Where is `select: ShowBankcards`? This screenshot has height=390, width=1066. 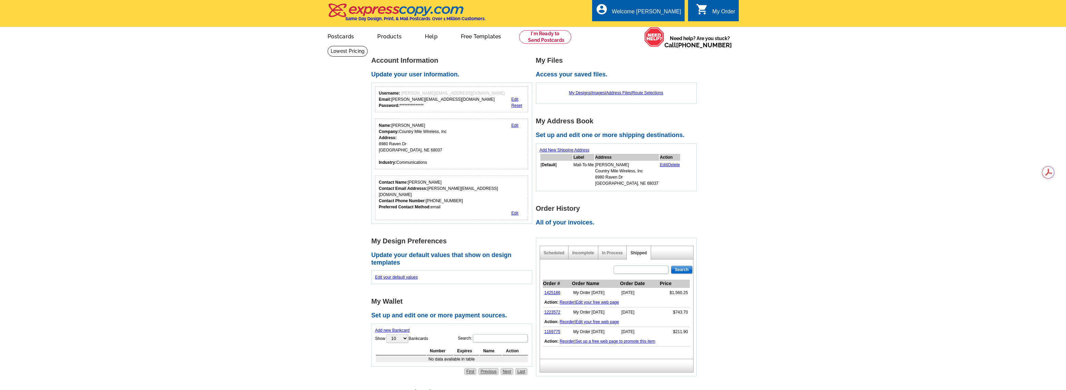 select: ShowBankcards is located at coordinates (397, 338).